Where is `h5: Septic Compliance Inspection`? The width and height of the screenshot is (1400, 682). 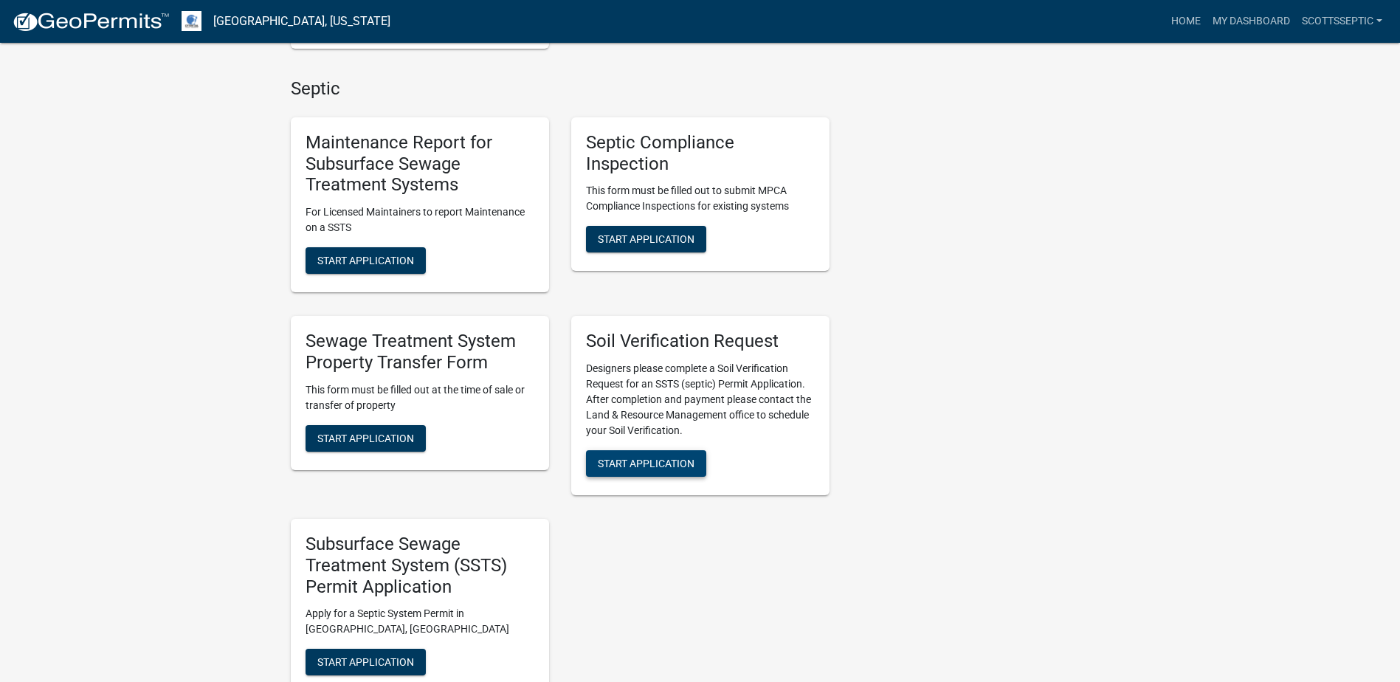
h5: Septic Compliance Inspection is located at coordinates (700, 154).